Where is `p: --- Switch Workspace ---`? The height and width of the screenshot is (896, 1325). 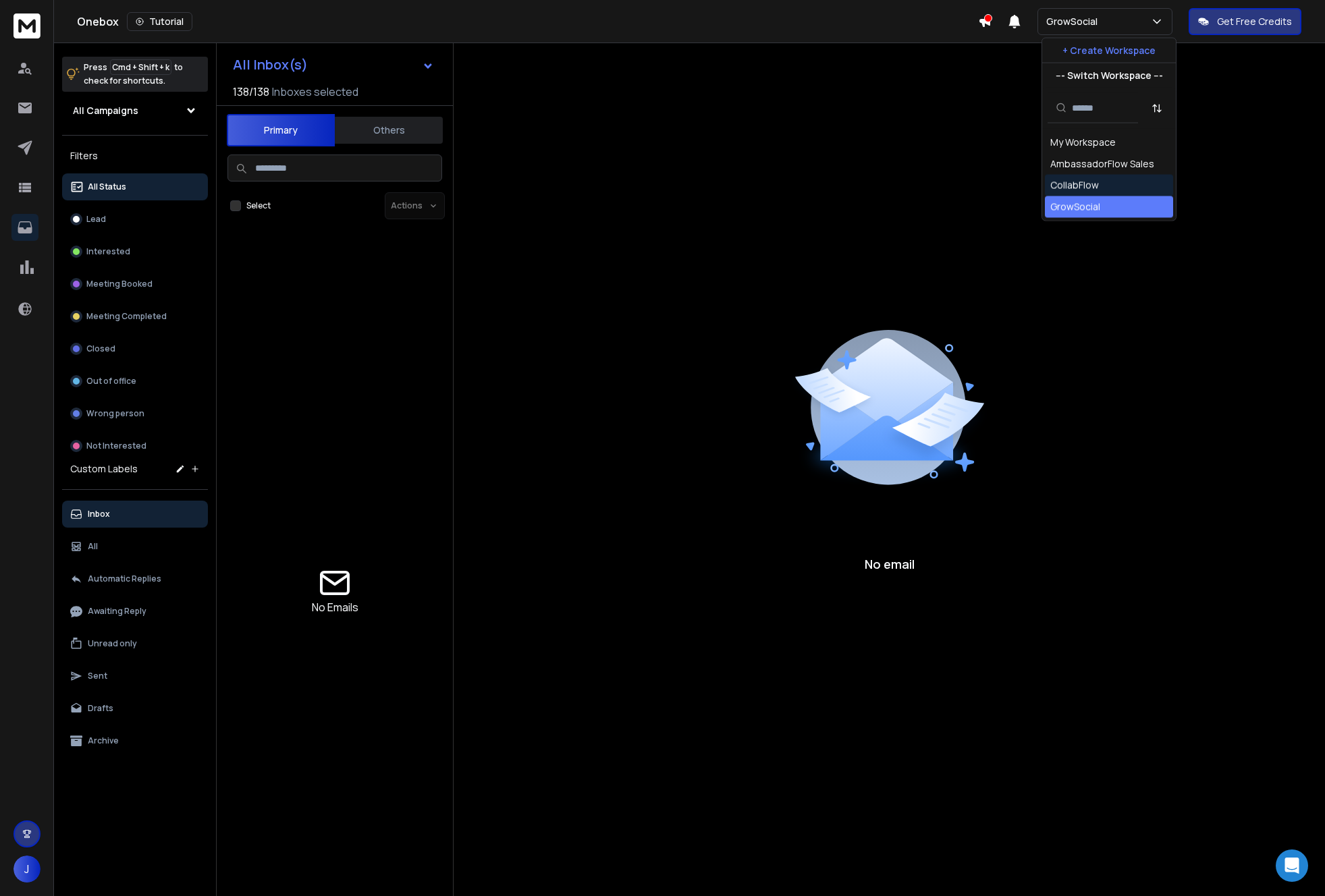 p: --- Switch Workspace --- is located at coordinates (1109, 76).